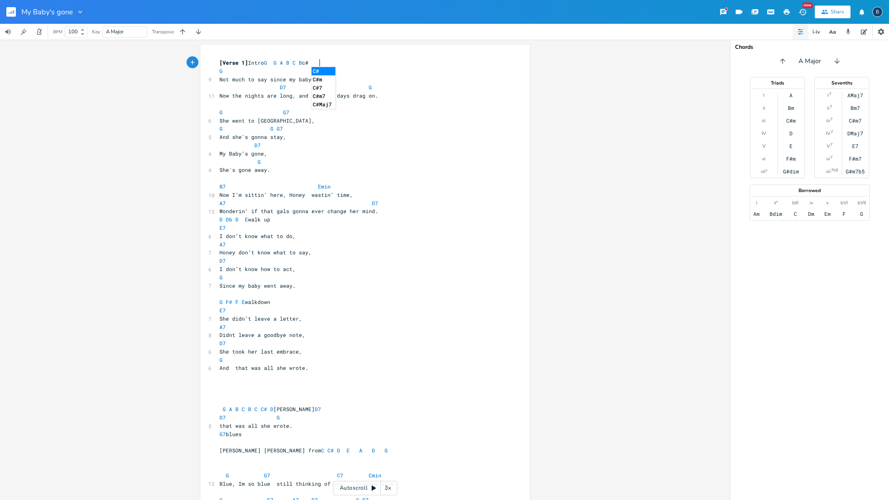 The image size is (889, 500). What do you see at coordinates (307, 484) in the screenshot?
I see `span: Blue, Im so blue still thinking of you Lonesome blue` at bounding box center [307, 484].